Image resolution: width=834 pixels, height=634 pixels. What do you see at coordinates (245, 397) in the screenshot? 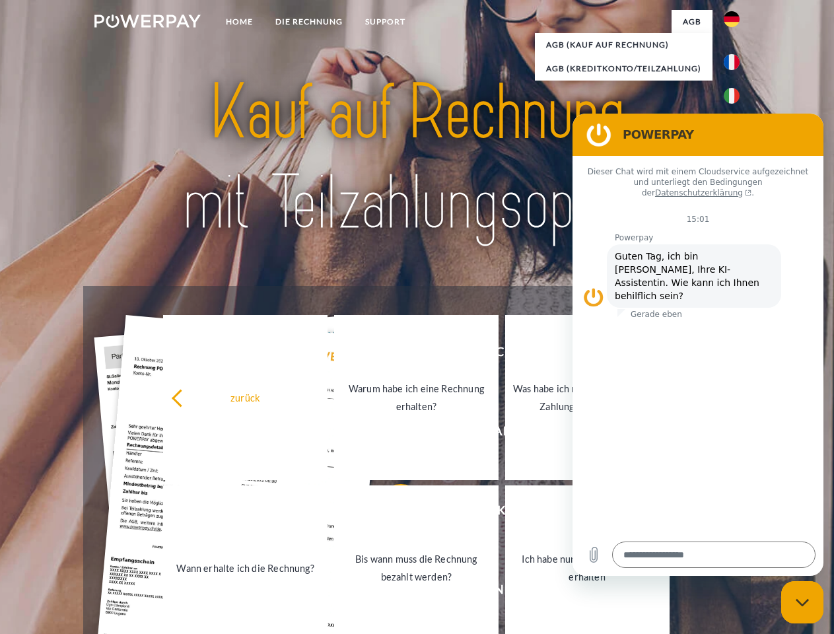
I see `div: zurück` at bounding box center [245, 397].